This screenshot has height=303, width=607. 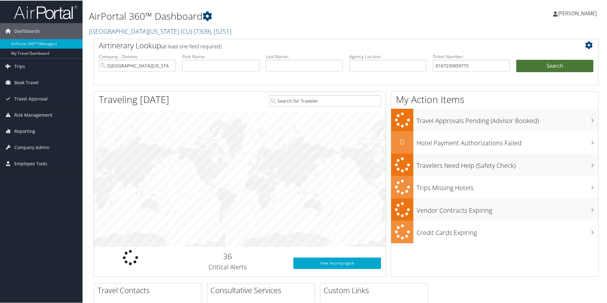 I want to click on a: 0Hotel Payment Authorizations Failed, so click(x=495, y=142).